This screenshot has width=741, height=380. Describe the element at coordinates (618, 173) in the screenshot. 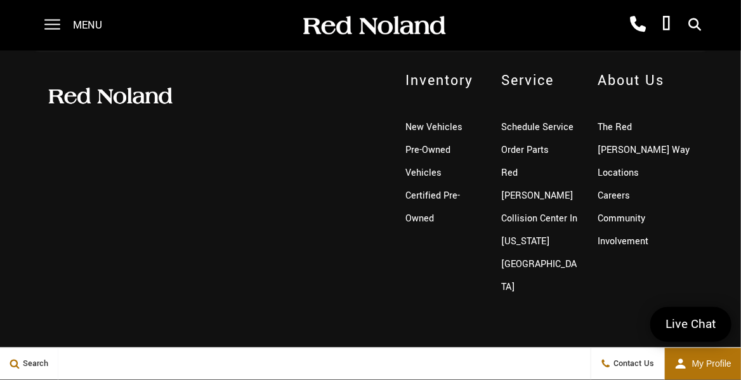

I see `a: Locations` at that location.